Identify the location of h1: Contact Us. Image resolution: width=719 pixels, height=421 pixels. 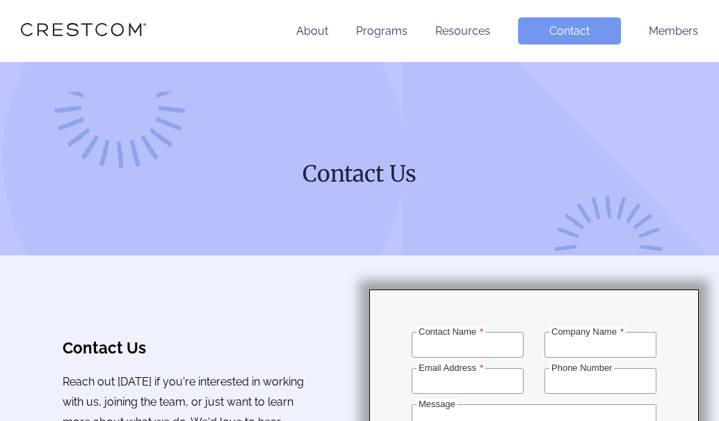
(359, 174).